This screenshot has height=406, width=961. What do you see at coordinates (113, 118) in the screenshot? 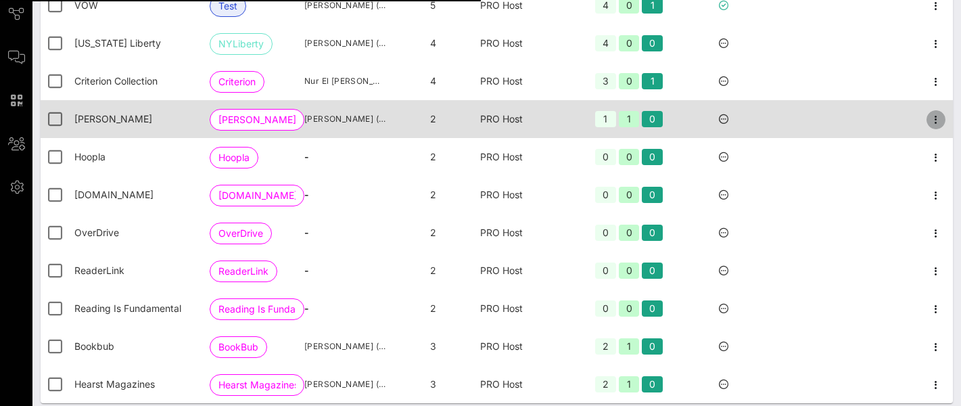
I see `span: Courtney Lee-Mitchell` at bounding box center [113, 118].